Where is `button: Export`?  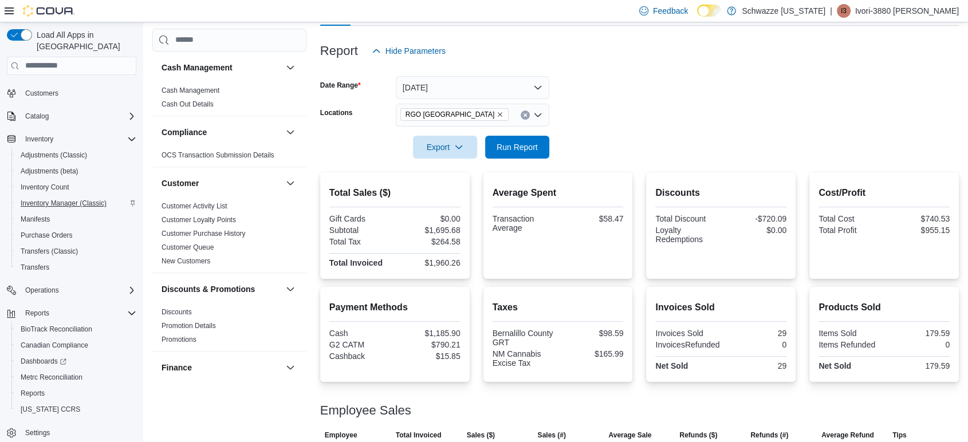
button: Export is located at coordinates (445, 147).